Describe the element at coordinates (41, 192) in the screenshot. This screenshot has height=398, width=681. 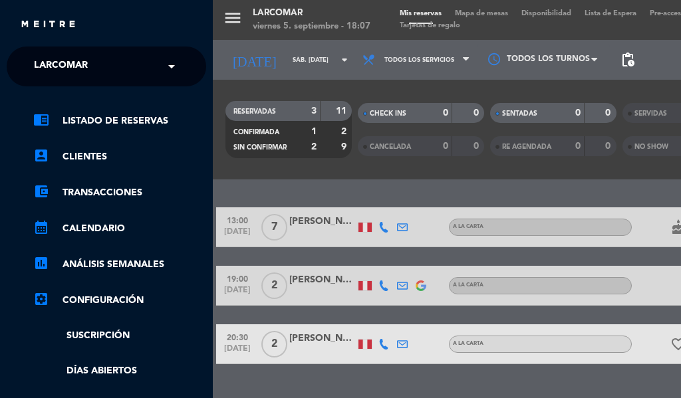
I see `i: account_balance_wallet` at that location.